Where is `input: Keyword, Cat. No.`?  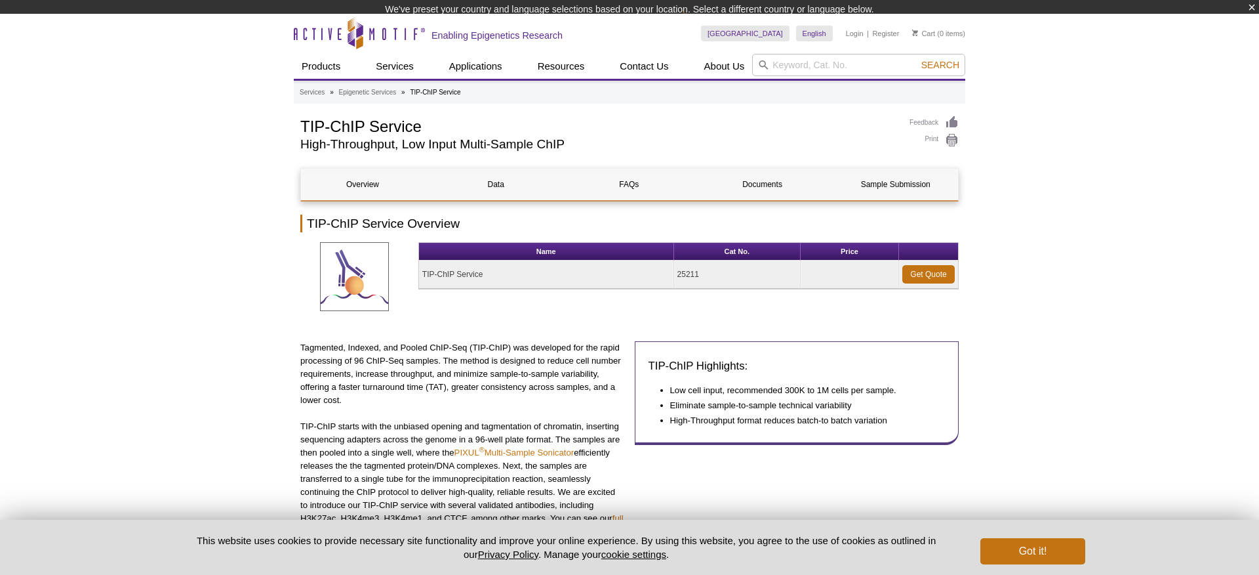 input: Keyword, Cat. No. is located at coordinates (859, 65).